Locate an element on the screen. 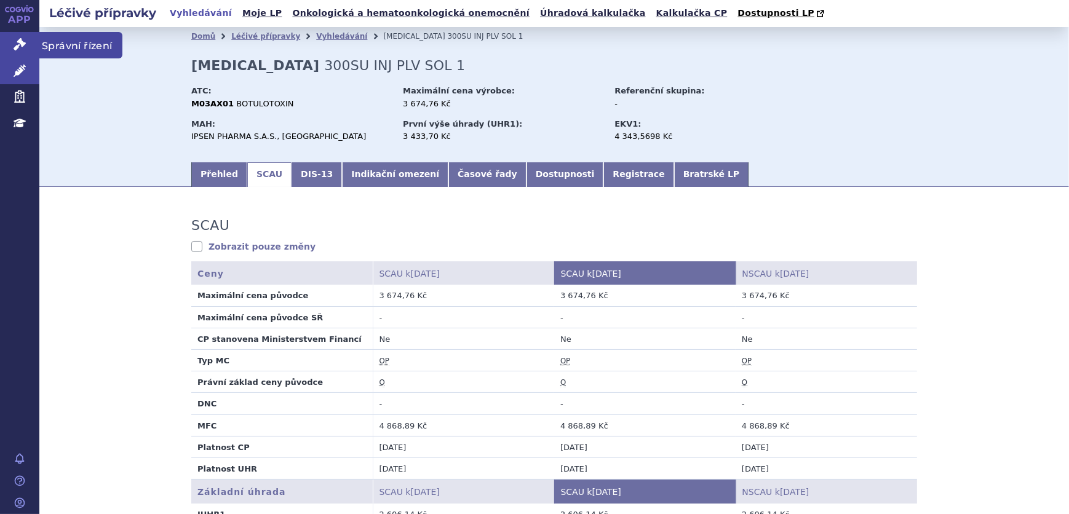 The height and width of the screenshot is (514, 1069). a: Moje LP is located at coordinates (262, 13).